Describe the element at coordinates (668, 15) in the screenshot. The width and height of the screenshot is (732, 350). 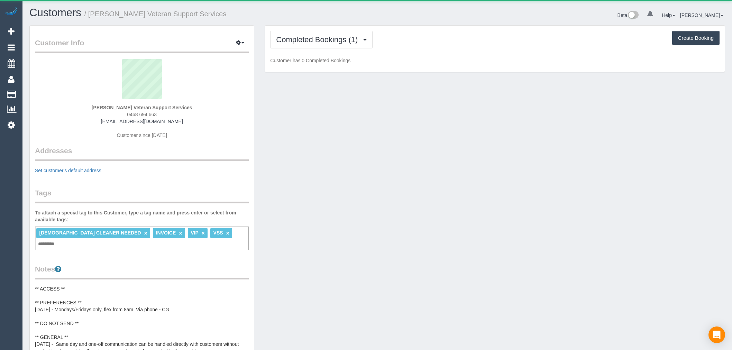
I see `a: Help` at that location.